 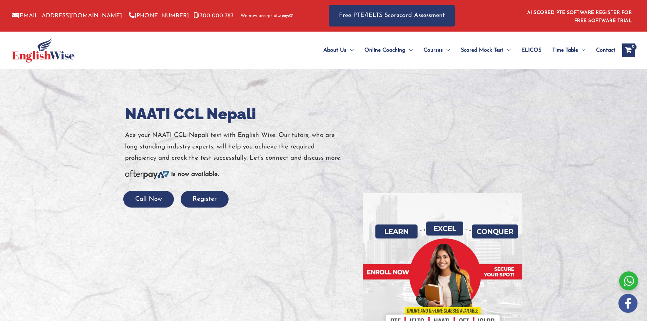 I want to click on span: Courses, so click(x=433, y=50).